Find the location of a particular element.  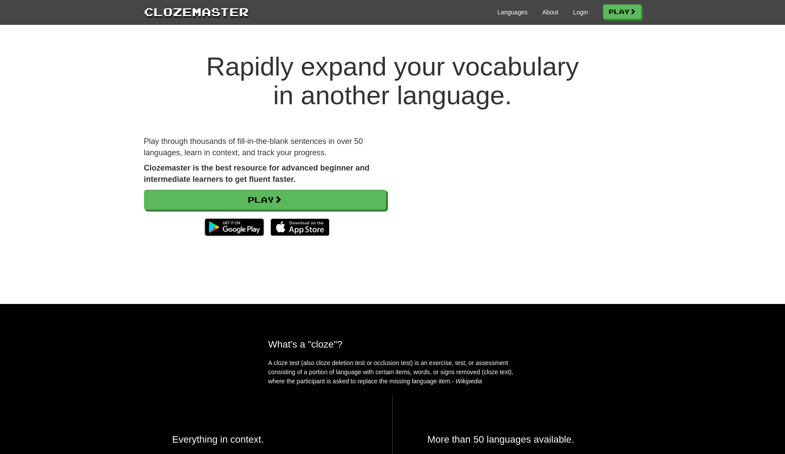

em: - Wikipedia is located at coordinates (467, 382).